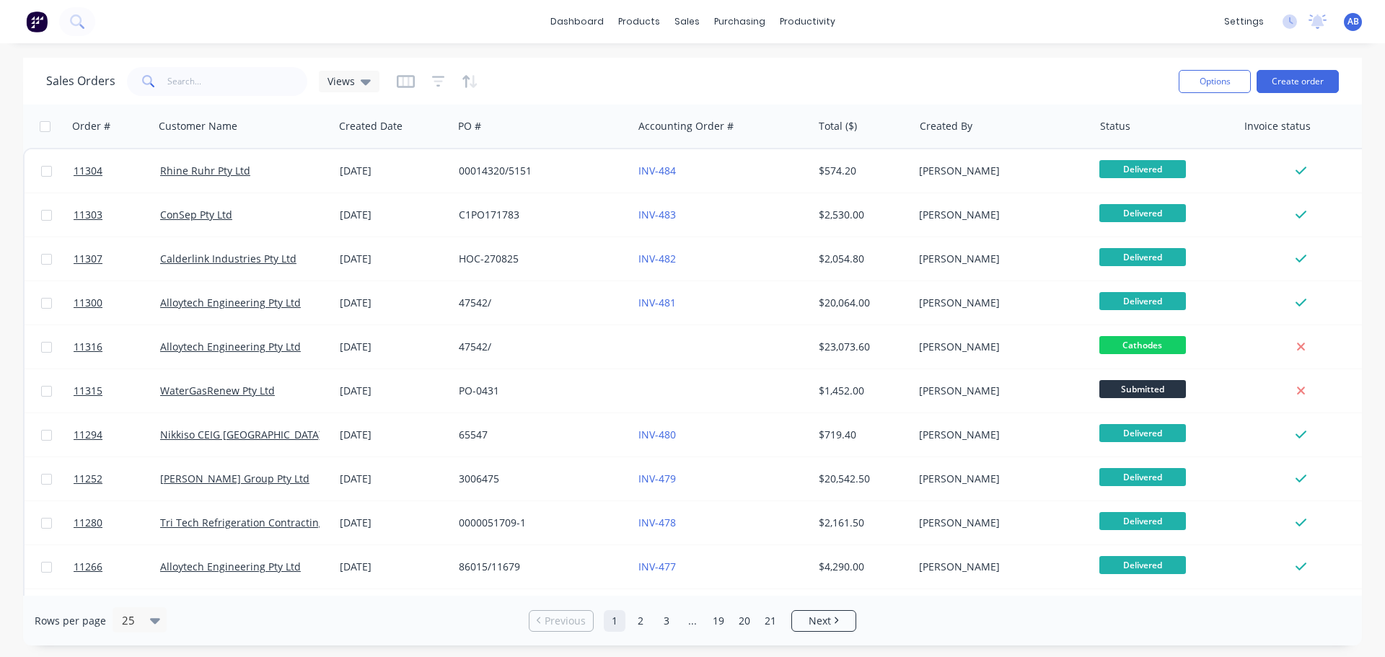  What do you see at coordinates (88, 171) in the screenshot?
I see `span: 11304` at bounding box center [88, 171].